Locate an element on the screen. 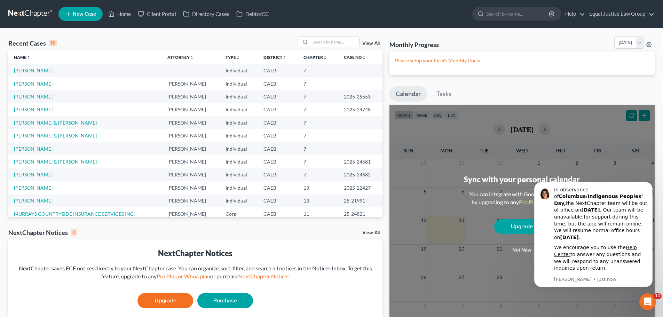 The width and height of the screenshot is (663, 317). img: Profile image for Emma is located at coordinates (21, 14).